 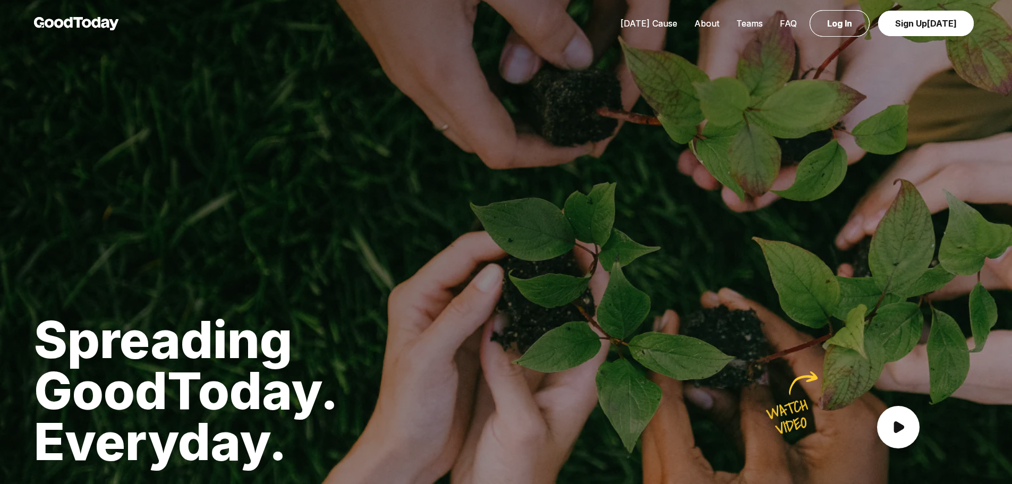 I want to click on img: GoodToday, so click(x=76, y=23).